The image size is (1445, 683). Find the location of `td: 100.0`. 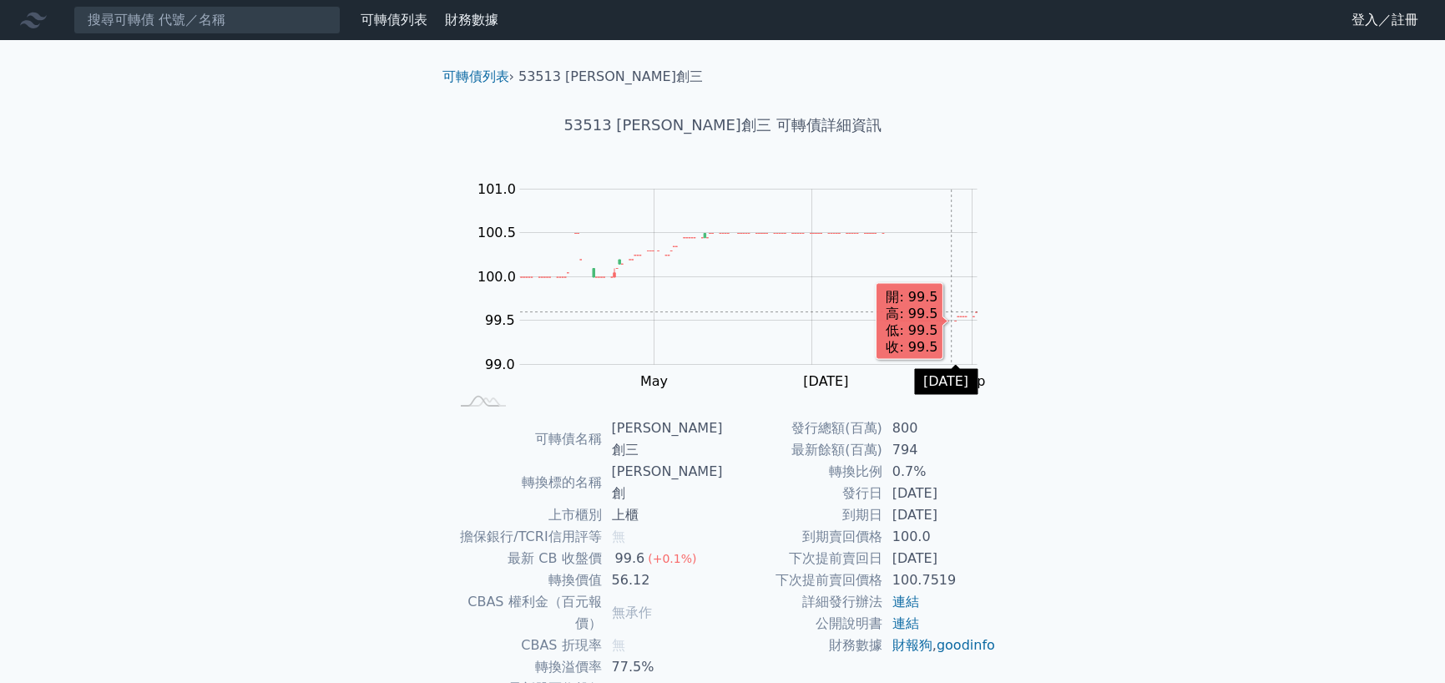

td: 100.0 is located at coordinates (939, 537).